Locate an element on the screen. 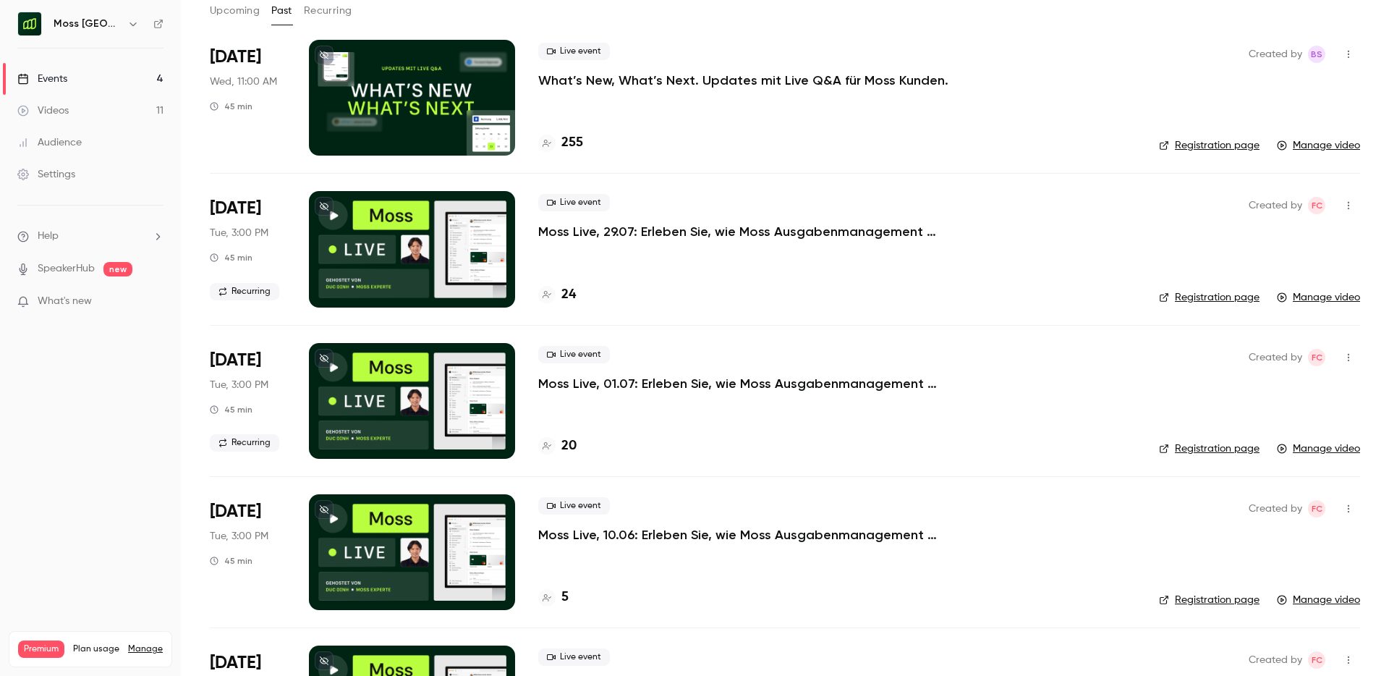 The width and height of the screenshot is (1389, 676). a: Moss Live, 01.07: Erleben Sie, wie Moss Ausgabenmanagement automatisiert is located at coordinates (755, 383).